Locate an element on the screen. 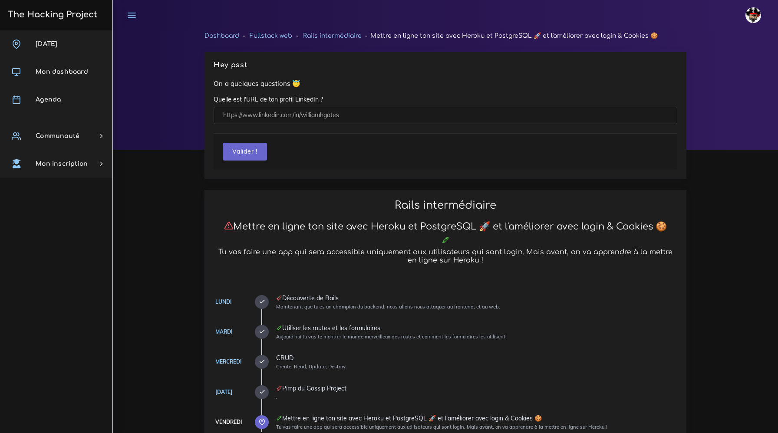 The height and width of the screenshot is (433, 778). div: Utiliser les routes et les formulaires is located at coordinates (477, 328).